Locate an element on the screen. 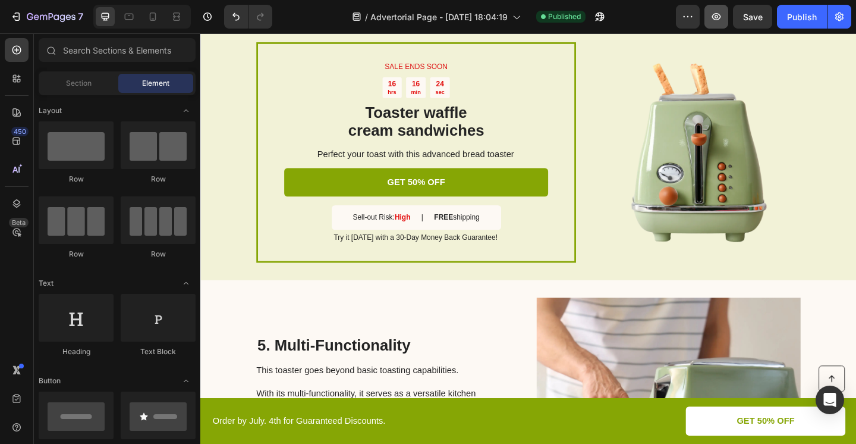 This screenshot has height=444, width=856. button: 7 is located at coordinates (46, 17).